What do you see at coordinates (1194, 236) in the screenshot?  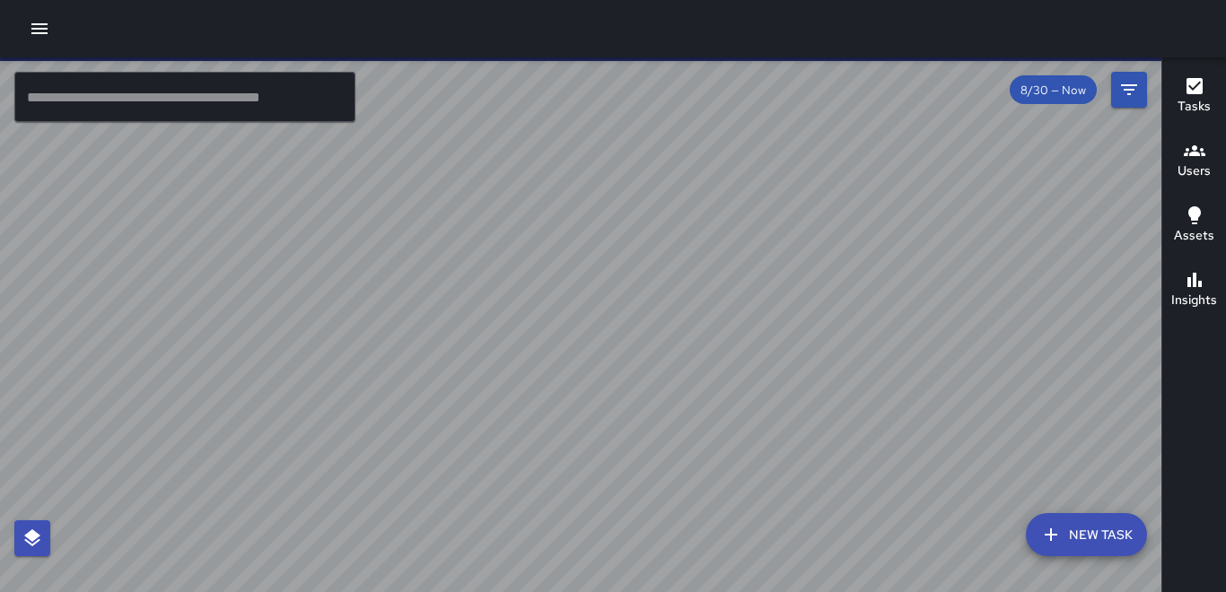 I see `h6: Assets` at bounding box center [1194, 236].